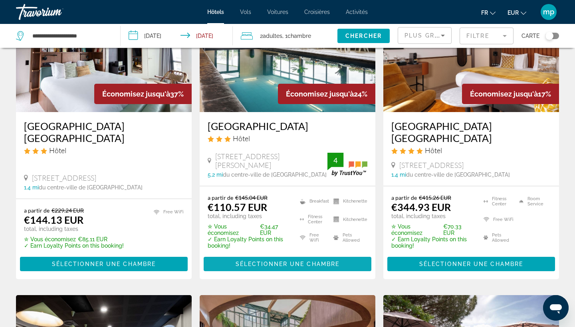  I want to click on img: trustyou-badge.svg, so click(347, 164).